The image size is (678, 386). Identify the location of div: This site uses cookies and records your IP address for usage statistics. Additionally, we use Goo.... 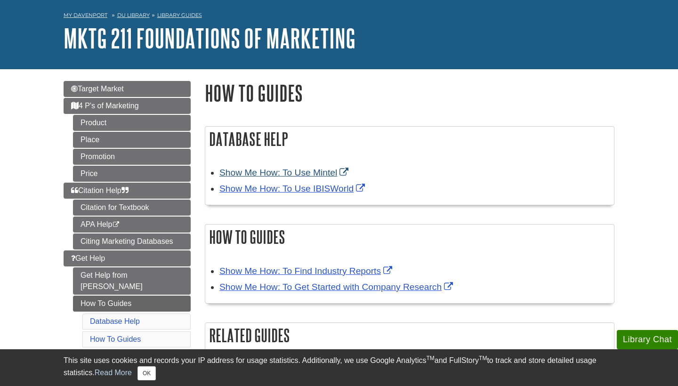
(339, 368).